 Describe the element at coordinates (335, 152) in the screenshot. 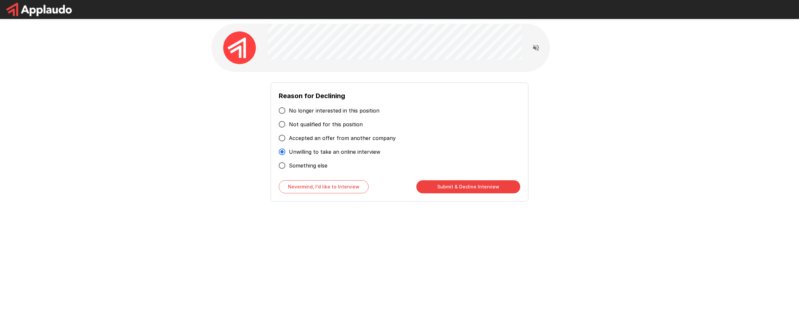

I see `span: Unwilling to take an online interview` at that location.